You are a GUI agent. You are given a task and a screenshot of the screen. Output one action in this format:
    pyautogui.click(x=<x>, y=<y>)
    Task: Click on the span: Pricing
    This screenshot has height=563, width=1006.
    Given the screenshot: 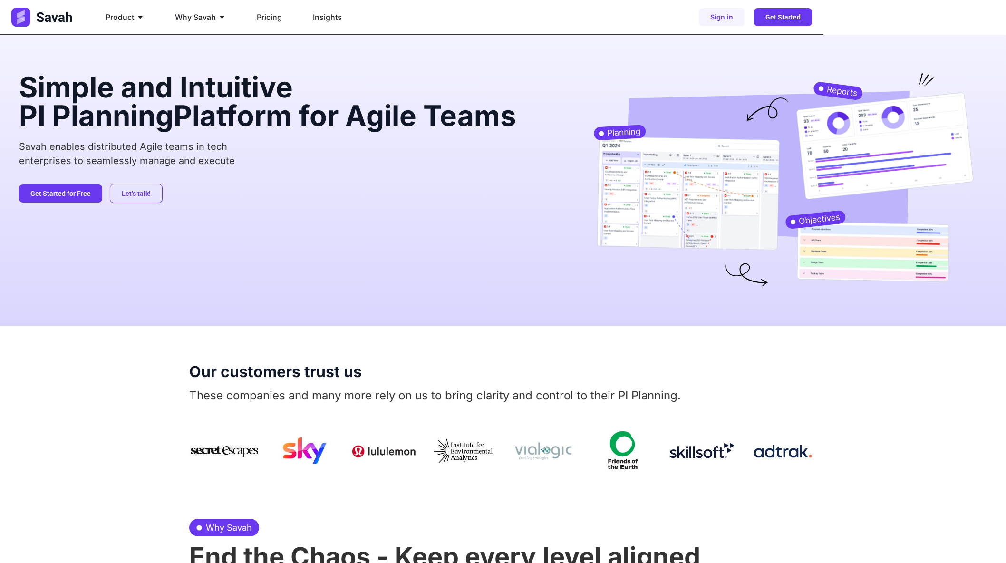 What is the action you would take?
    pyautogui.click(x=269, y=17)
    